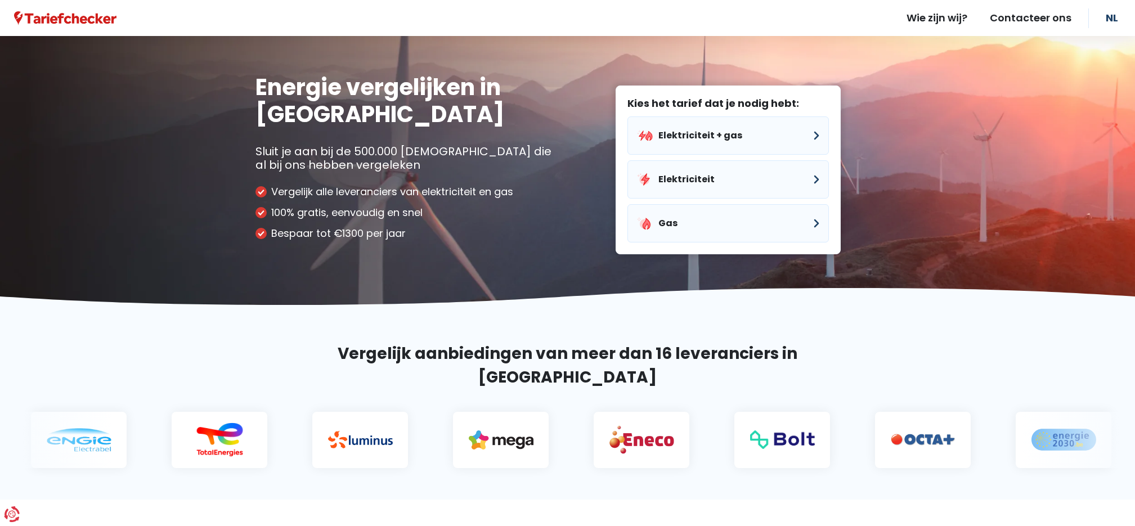 This screenshot has height=526, width=1135. I want to click on img: Total Energies, so click(219, 440).